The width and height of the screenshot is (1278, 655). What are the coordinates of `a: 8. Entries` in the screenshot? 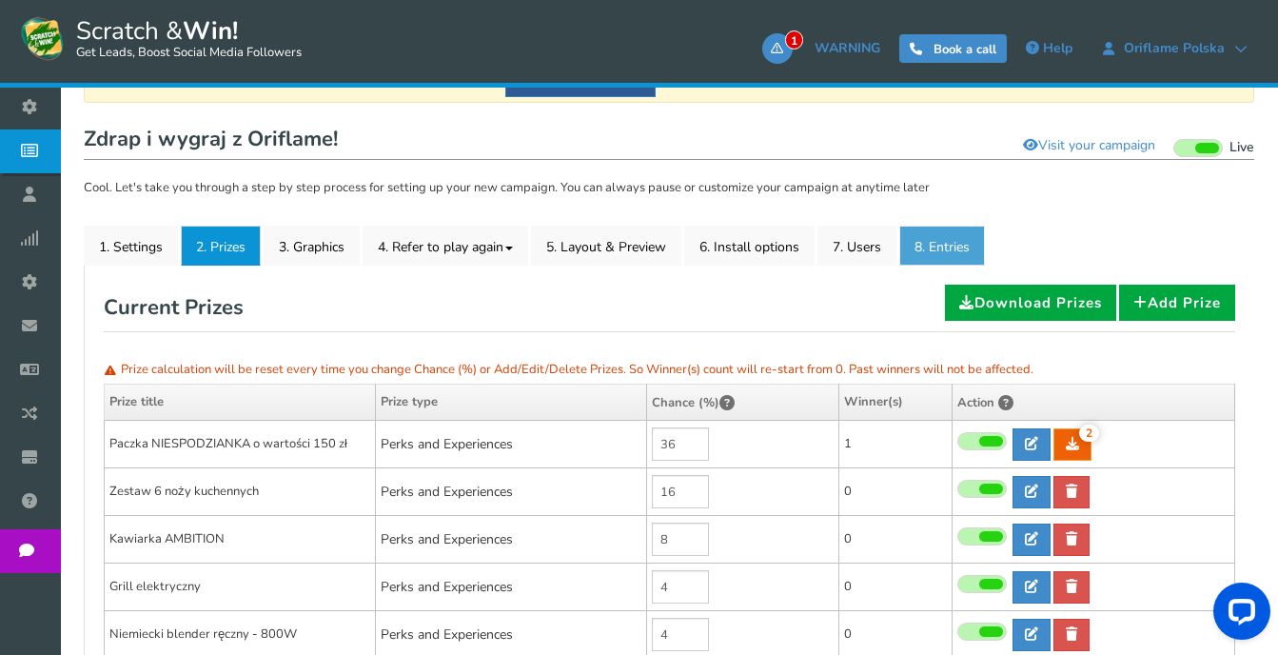 It's located at (942, 246).